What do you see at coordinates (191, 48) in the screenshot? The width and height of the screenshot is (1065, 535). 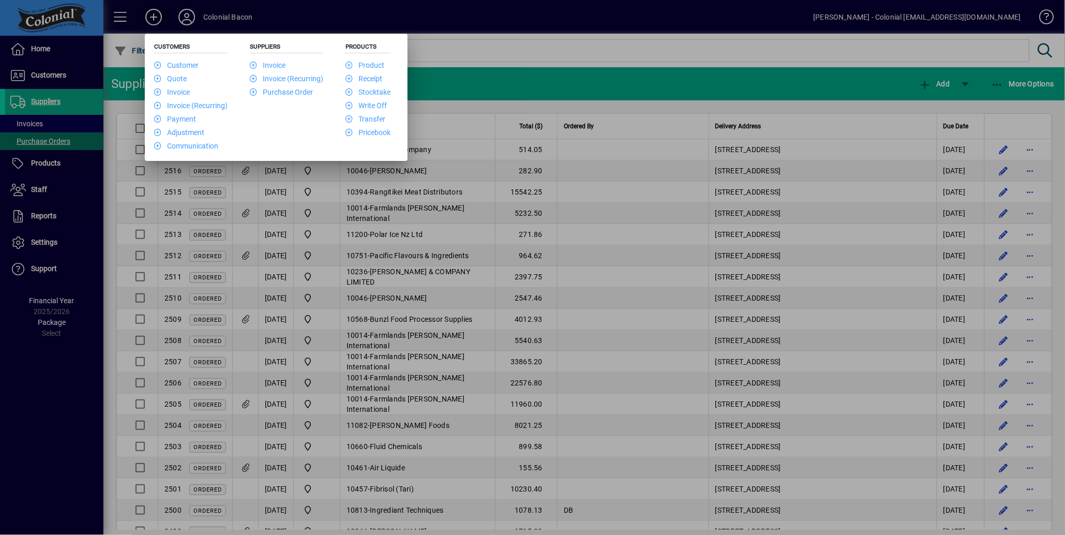 I see `h5: Customers` at bounding box center [191, 48].